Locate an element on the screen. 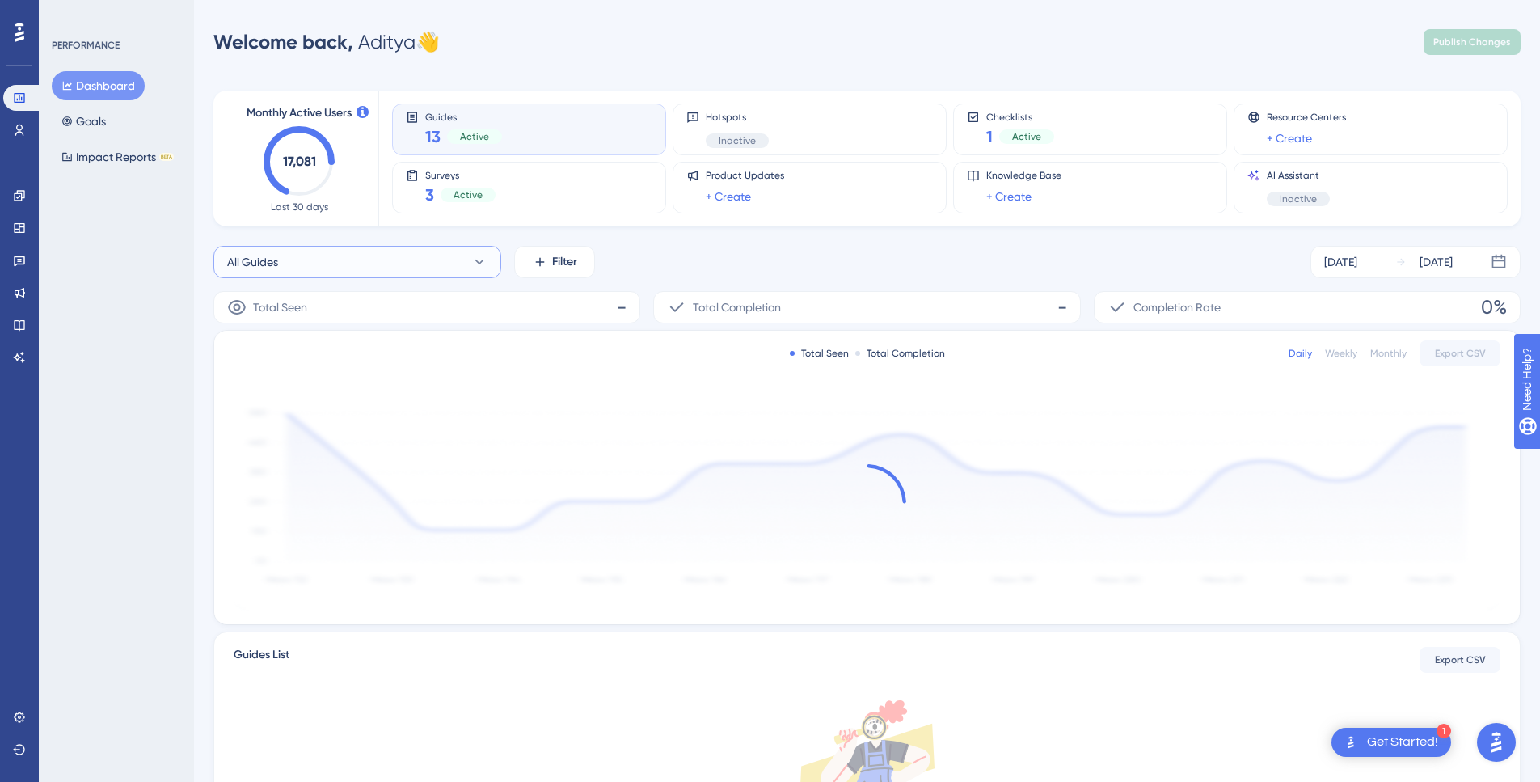 Image resolution: width=1540 pixels, height=782 pixels. div: Open Get Started! checklist, remaining modules: 1 is located at coordinates (1391, 742).